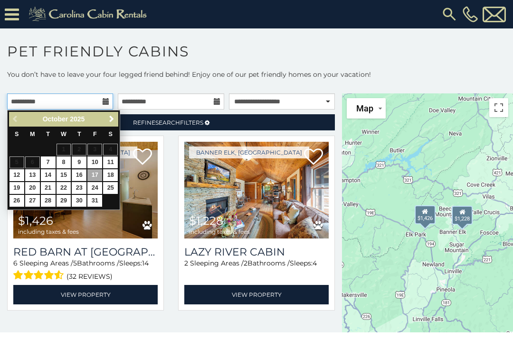 The width and height of the screenshot is (513, 348). What do you see at coordinates (498, 108) in the screenshot?
I see `button: Toggle fullscreen view` at bounding box center [498, 108].